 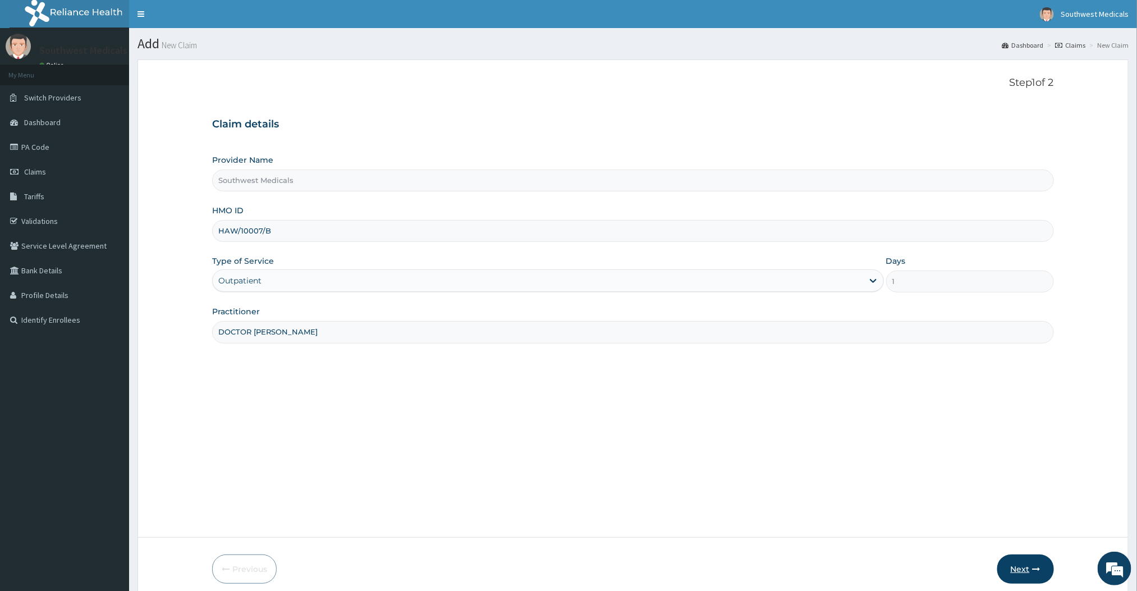 I want to click on span: Tariffs, so click(x=34, y=196).